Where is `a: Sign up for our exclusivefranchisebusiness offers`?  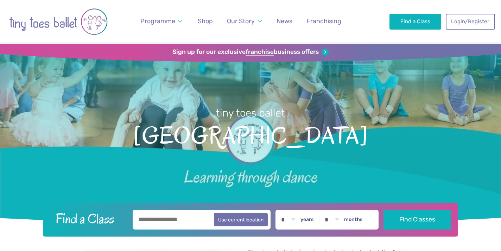
a: Sign up for our exclusivefranchisebusiness offers is located at coordinates (250, 52).